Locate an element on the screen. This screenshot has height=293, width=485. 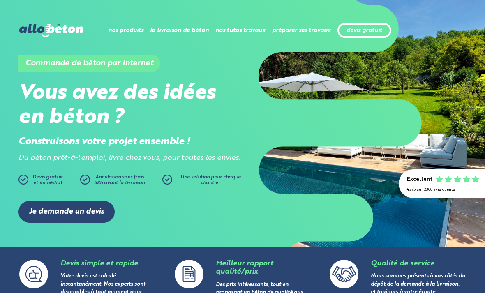
a: Qualité de service is located at coordinates (402, 263).